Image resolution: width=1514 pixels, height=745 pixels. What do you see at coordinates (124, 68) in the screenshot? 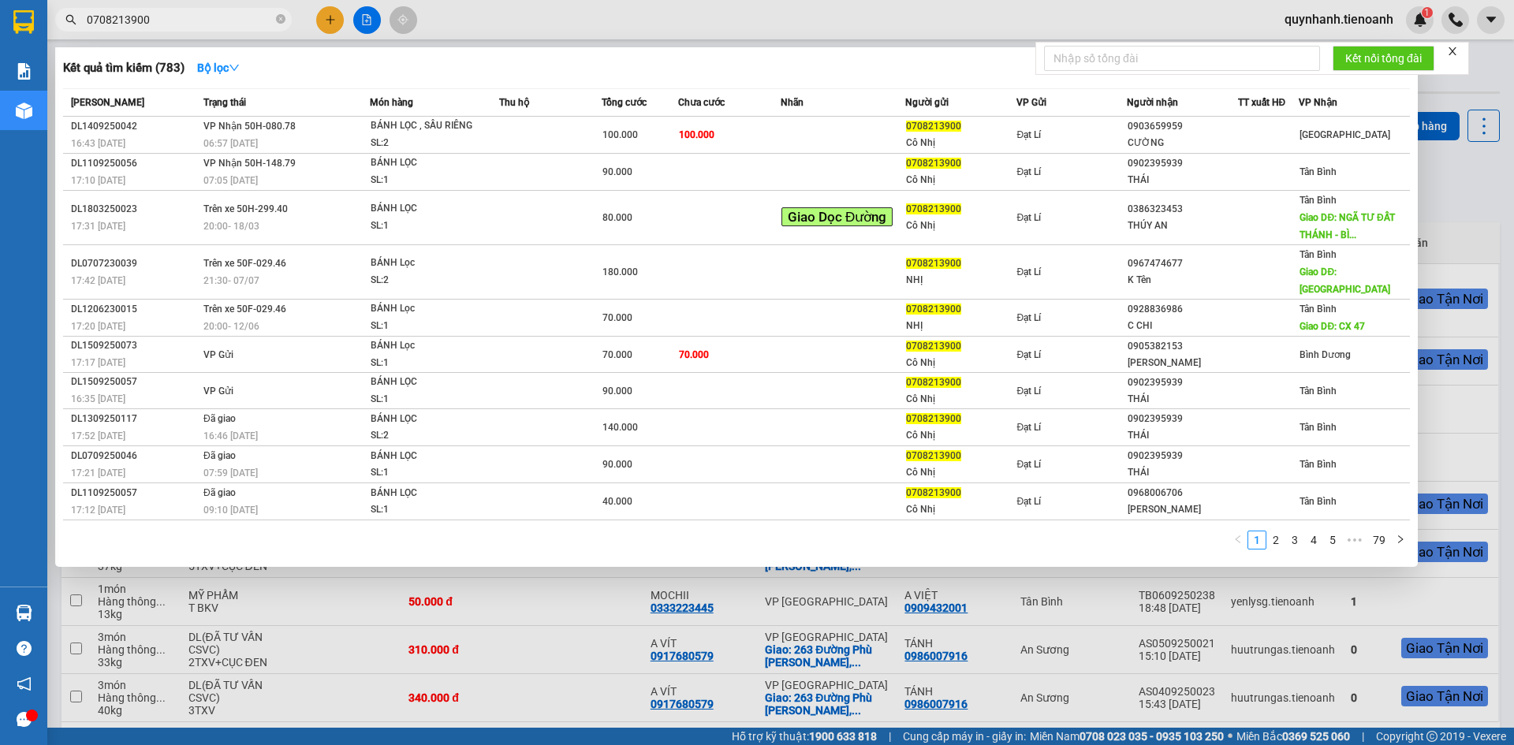
I see `h3: Kết quả tìm kiếm ( 783 )` at bounding box center [124, 68].